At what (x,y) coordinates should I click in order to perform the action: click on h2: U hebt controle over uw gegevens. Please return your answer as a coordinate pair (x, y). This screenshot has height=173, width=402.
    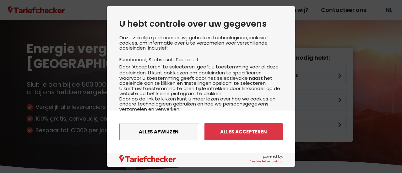
    Looking at the image, I should click on (201, 24).